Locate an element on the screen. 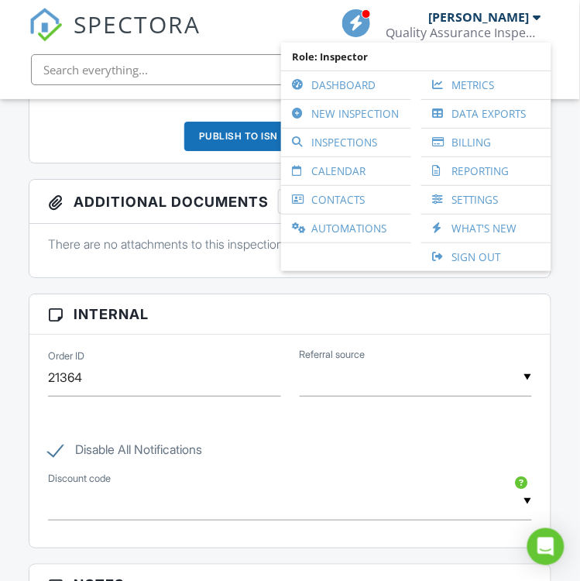  label: Order ID is located at coordinates (66, 356).